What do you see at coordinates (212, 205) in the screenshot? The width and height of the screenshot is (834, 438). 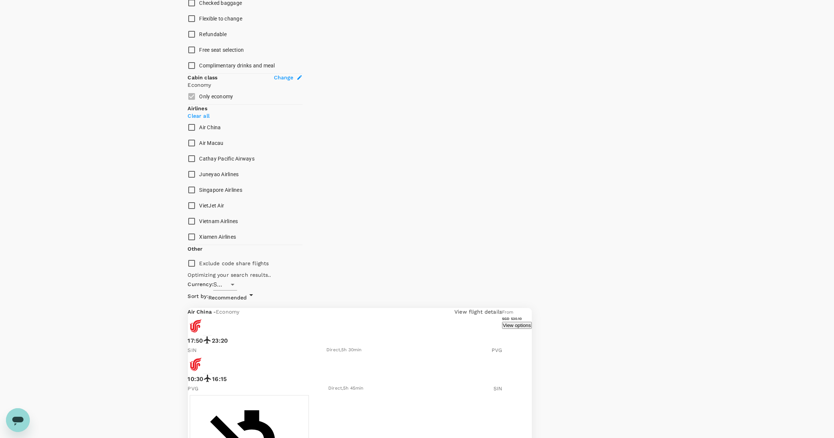 I see `span: VietJet Air` at bounding box center [212, 205].